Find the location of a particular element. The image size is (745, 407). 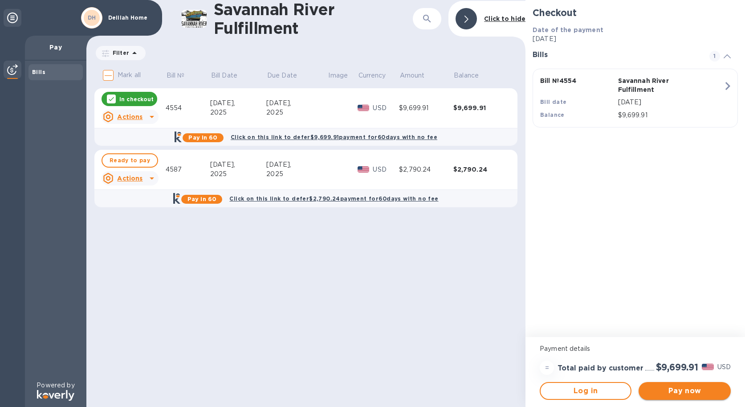

h2: $9,699.91 is located at coordinates (677, 366).